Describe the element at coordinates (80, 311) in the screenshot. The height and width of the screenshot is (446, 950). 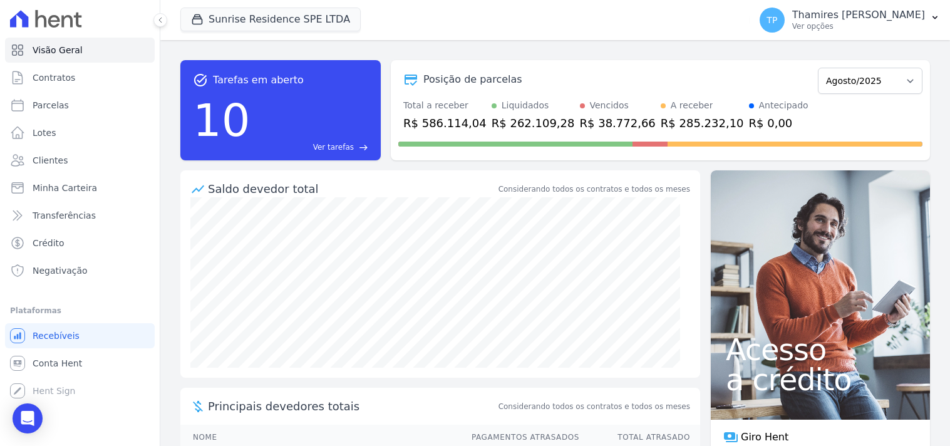
I see `div: Plataformas` at that location.